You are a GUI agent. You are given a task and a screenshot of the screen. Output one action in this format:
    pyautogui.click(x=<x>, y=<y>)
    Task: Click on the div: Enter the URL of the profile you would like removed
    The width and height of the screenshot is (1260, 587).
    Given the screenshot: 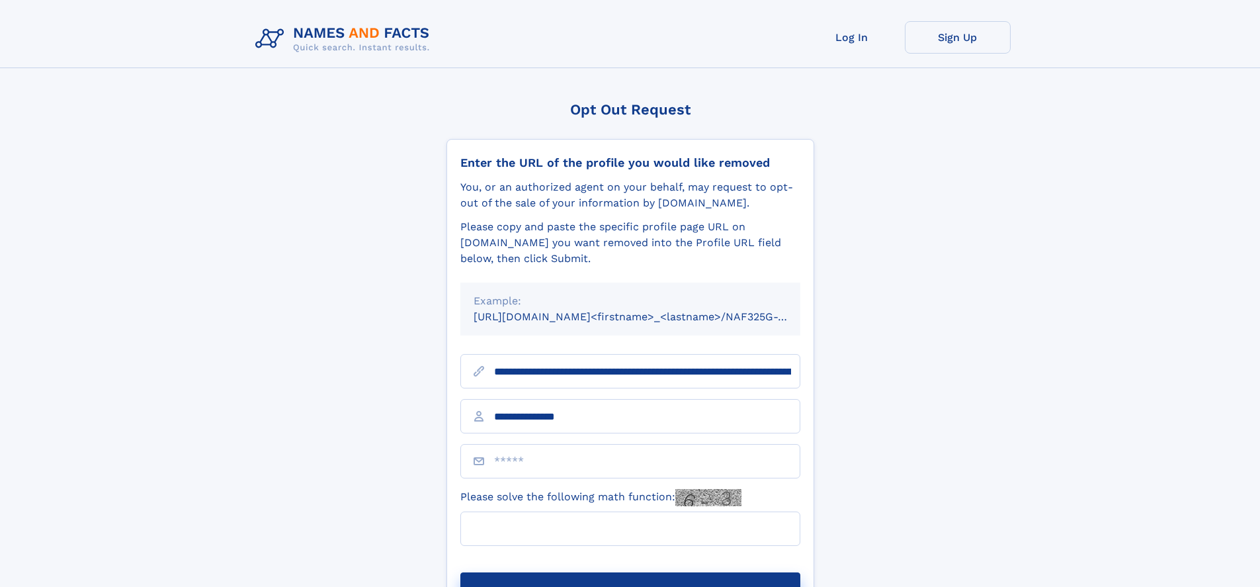 What is the action you would take?
    pyautogui.click(x=630, y=163)
    